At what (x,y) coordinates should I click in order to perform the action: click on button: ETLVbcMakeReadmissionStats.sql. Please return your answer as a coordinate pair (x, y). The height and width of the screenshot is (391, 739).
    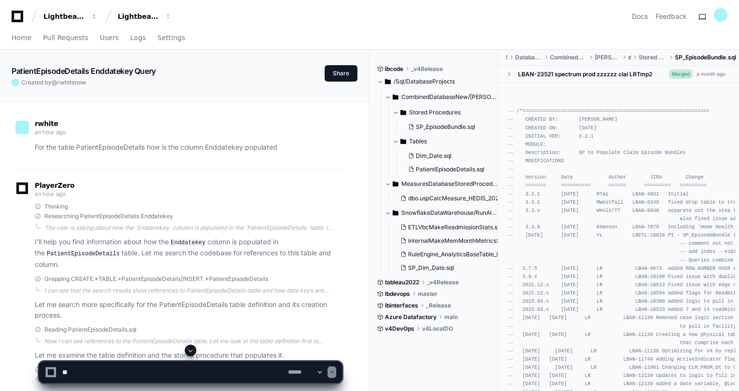
    Looking at the image, I should click on (448, 227).